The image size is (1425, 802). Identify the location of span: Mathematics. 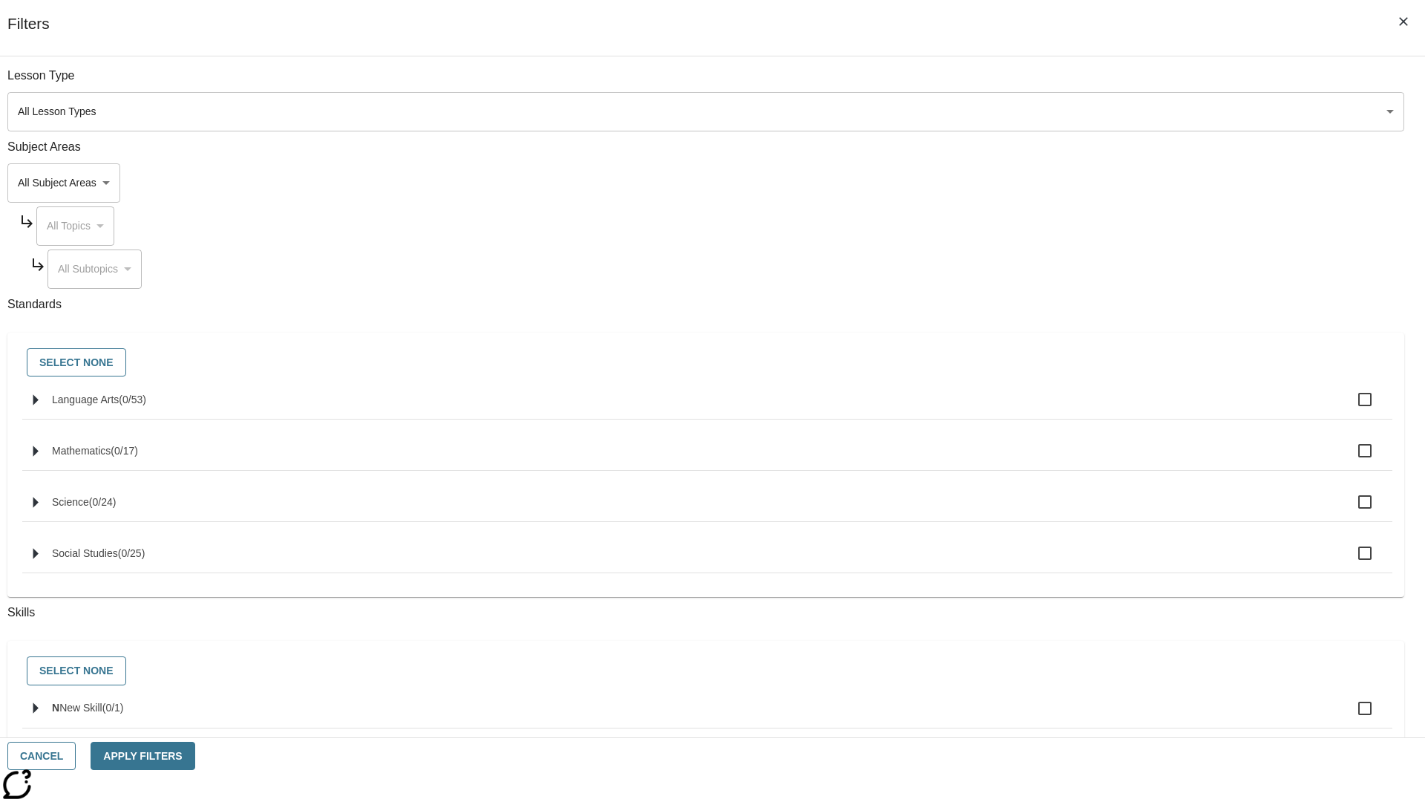
(81, 451).